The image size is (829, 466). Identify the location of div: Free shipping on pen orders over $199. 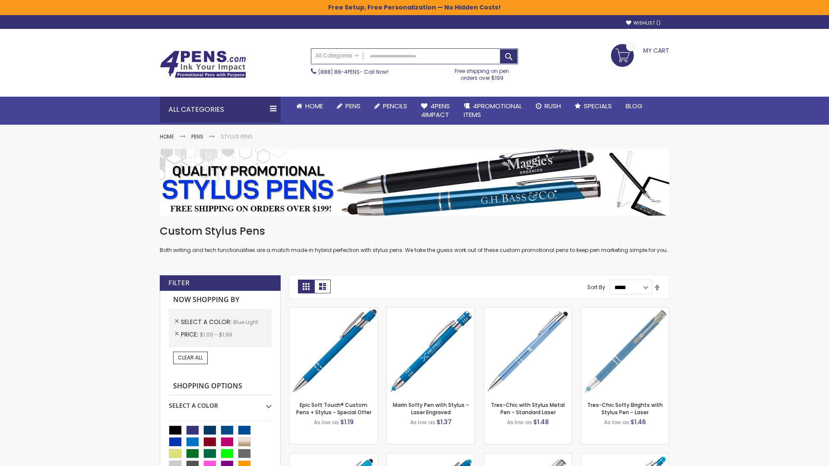
(482, 73).